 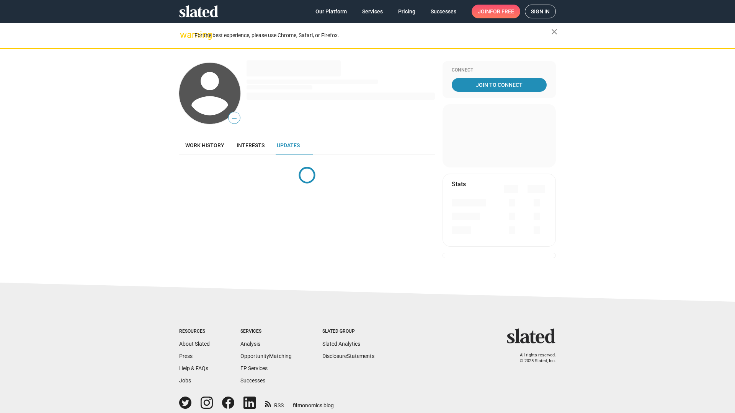 I want to click on p: All rights reserved. © 2025 Slated, Inc., so click(x=533, y=358).